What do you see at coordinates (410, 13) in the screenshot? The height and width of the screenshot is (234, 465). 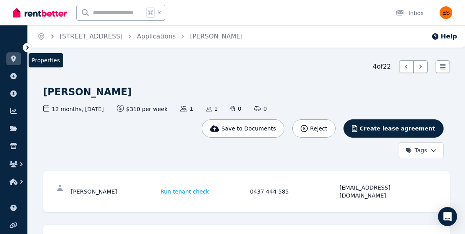 I see `div: Inbox` at bounding box center [410, 13].